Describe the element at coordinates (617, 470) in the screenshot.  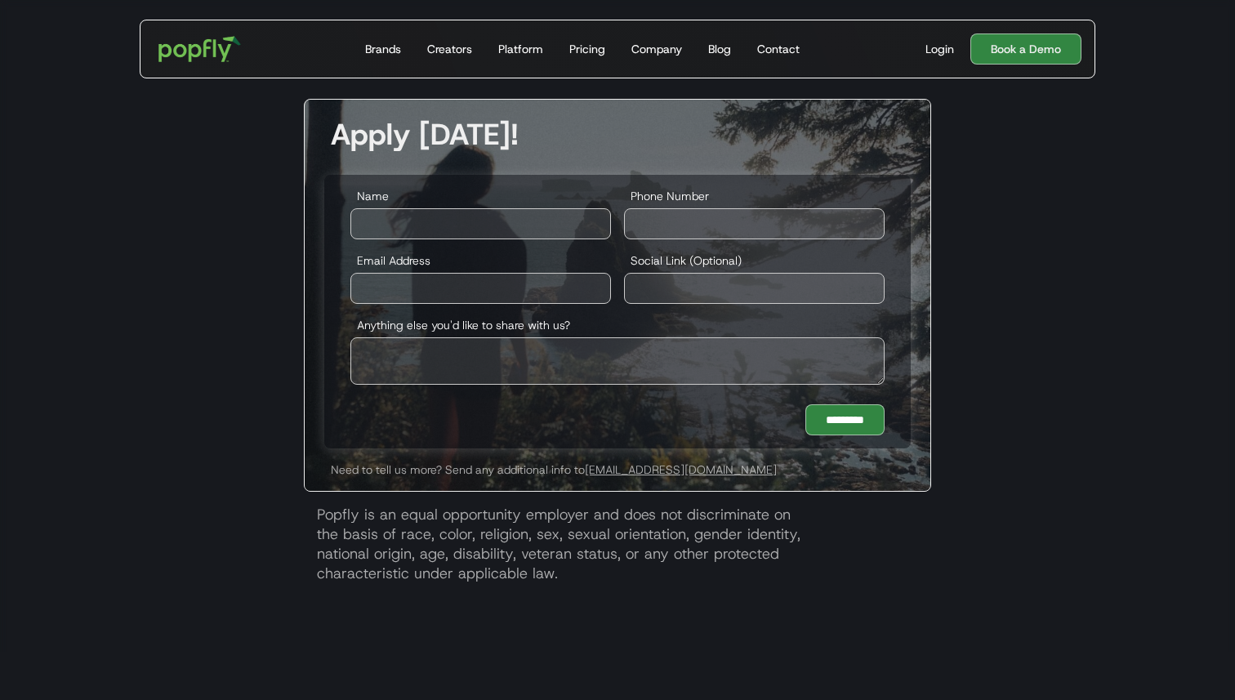
I see `div: Need to tell us more? Send any additional info to` at that location.